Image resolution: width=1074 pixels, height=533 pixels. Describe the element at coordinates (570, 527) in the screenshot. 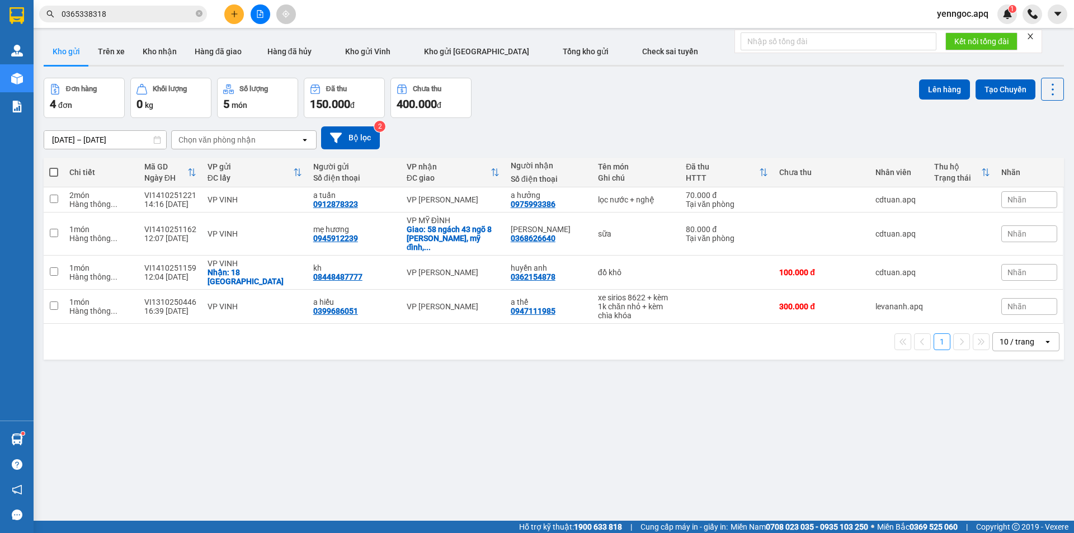

I see `span: Hỗ trợ kỹ thuật:` at that location.